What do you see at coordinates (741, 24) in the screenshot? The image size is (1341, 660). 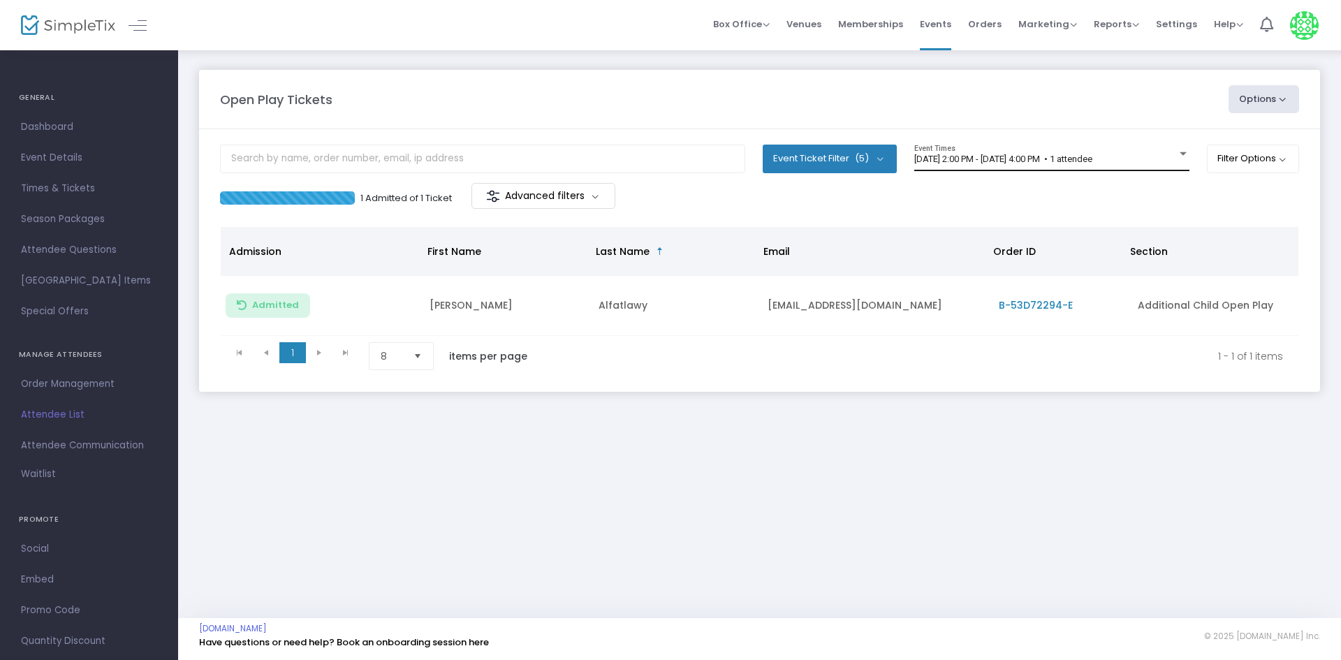 I see `span: Box Office` at bounding box center [741, 24].